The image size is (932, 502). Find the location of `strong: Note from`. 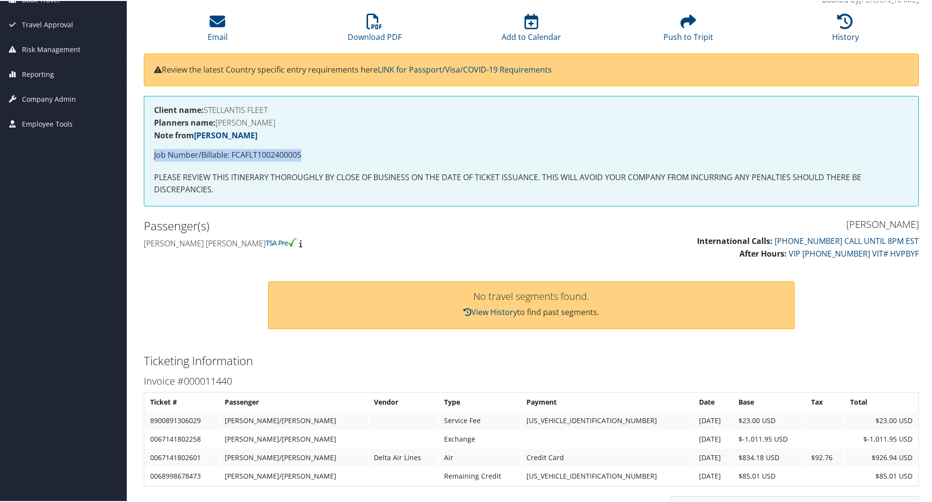

strong: Note from is located at coordinates (206, 134).